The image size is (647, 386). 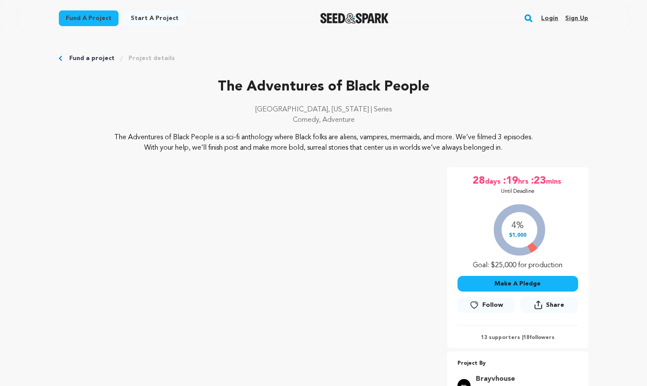 I want to click on span: :19, so click(x=510, y=181).